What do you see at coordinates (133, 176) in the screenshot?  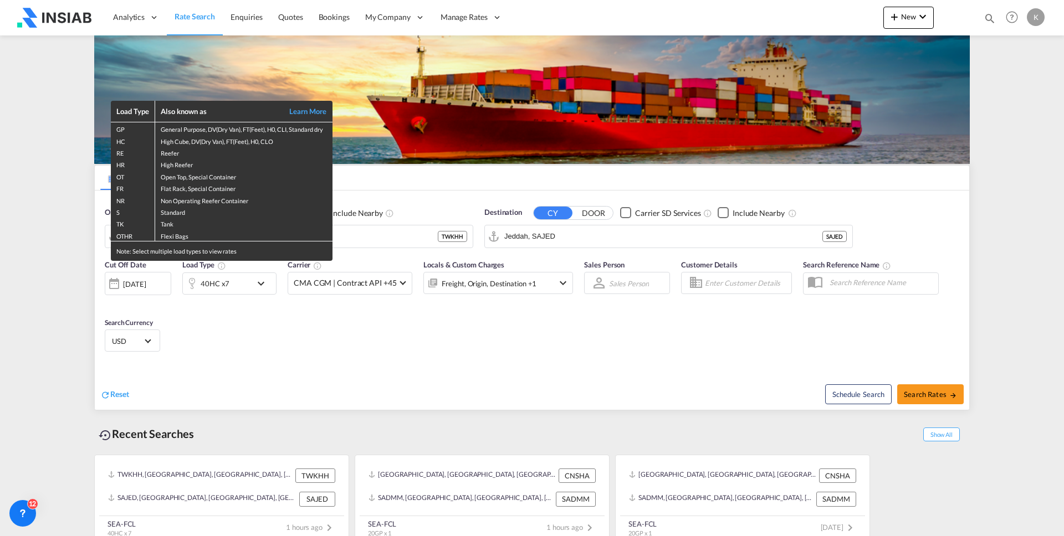 I see `td: OT` at bounding box center [133, 176].